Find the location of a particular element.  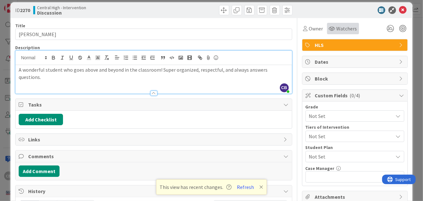

div: Grade is located at coordinates (355, 107).